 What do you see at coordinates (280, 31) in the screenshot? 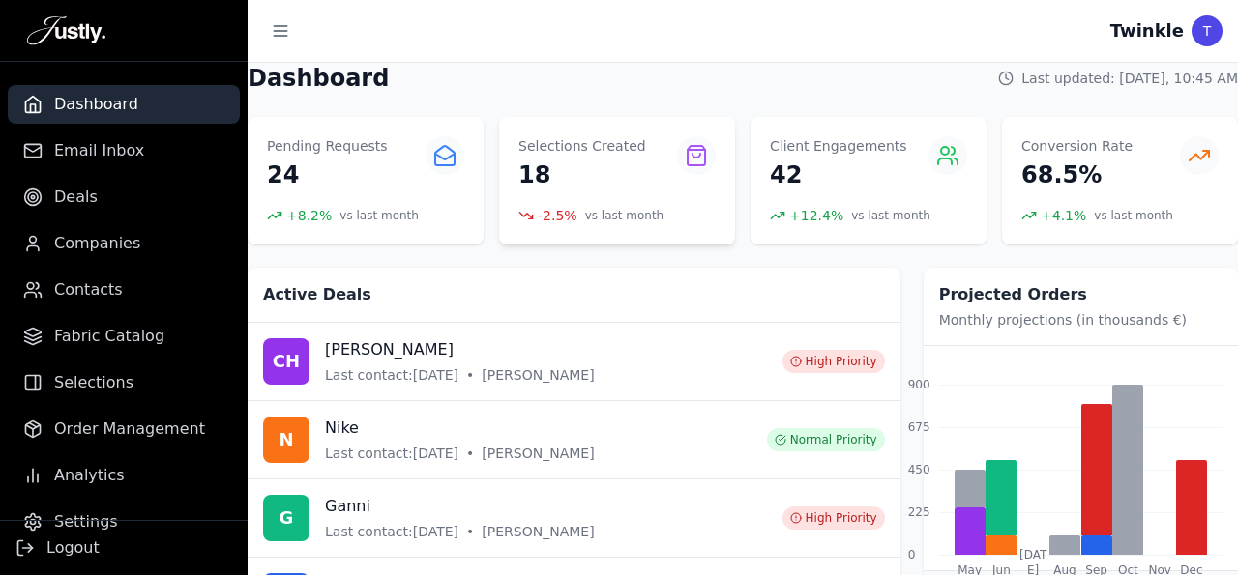
I see `button: Toggle sidebar` at bounding box center [280, 31].